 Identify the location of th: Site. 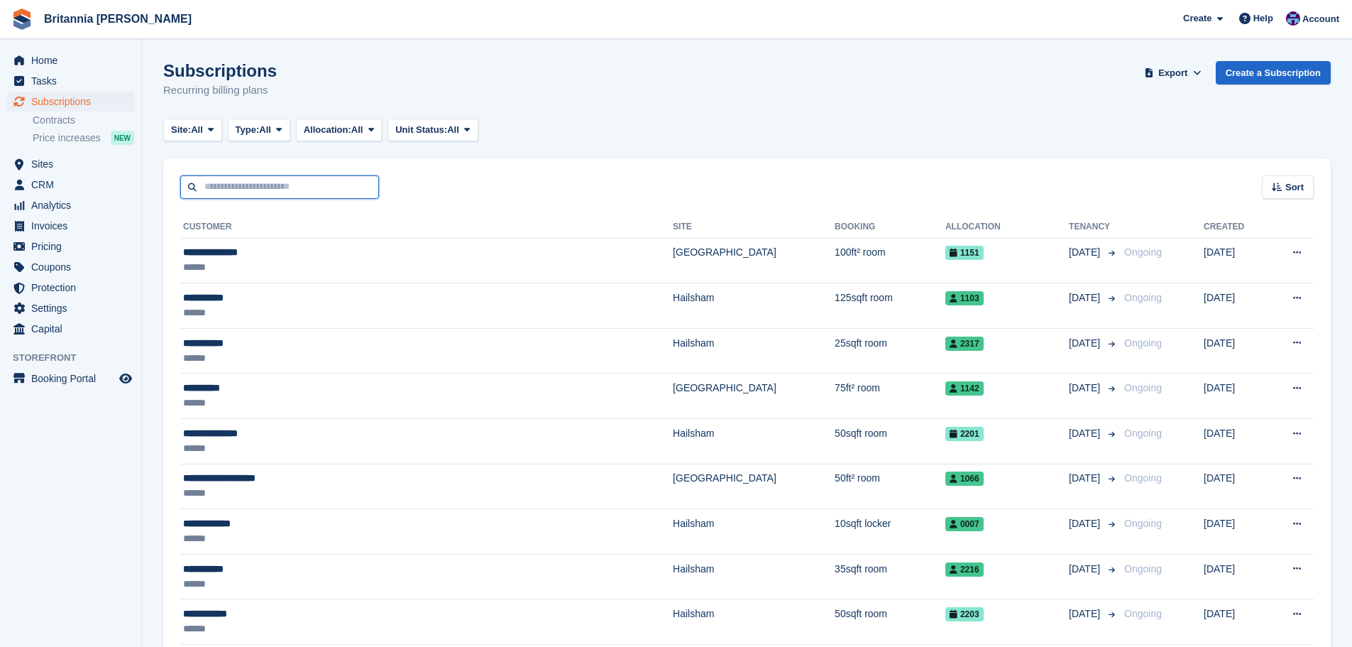
(754, 227).